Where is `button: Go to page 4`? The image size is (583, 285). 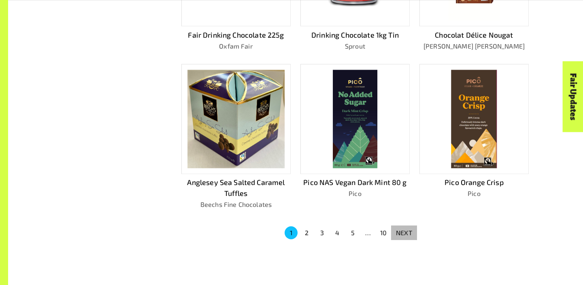 button: Go to page 4 is located at coordinates (337, 233).